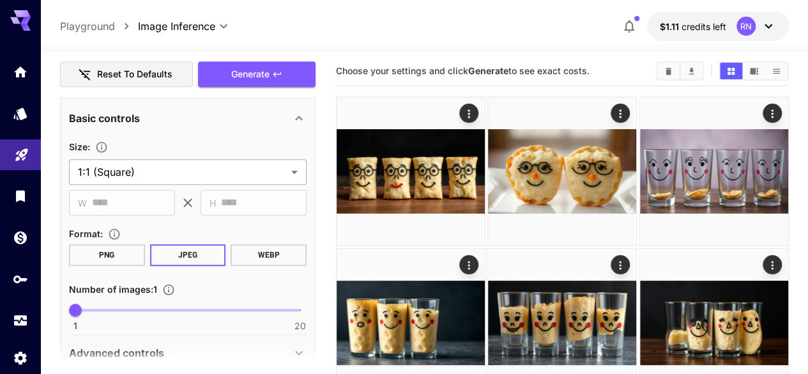 This screenshot has width=808, height=374. Describe the element at coordinates (176, 26) in the screenshot. I see `span: Image Inference` at that location.